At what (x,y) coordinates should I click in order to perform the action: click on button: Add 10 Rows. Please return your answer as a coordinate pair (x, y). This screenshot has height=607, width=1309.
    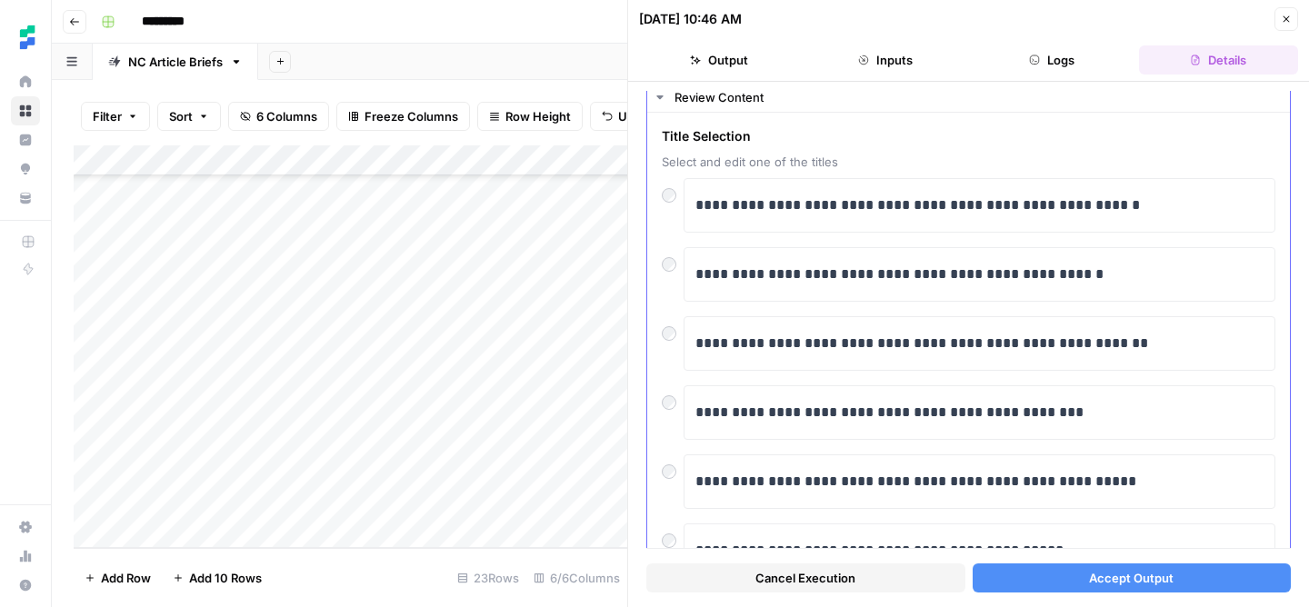
    Looking at the image, I should click on (217, 578).